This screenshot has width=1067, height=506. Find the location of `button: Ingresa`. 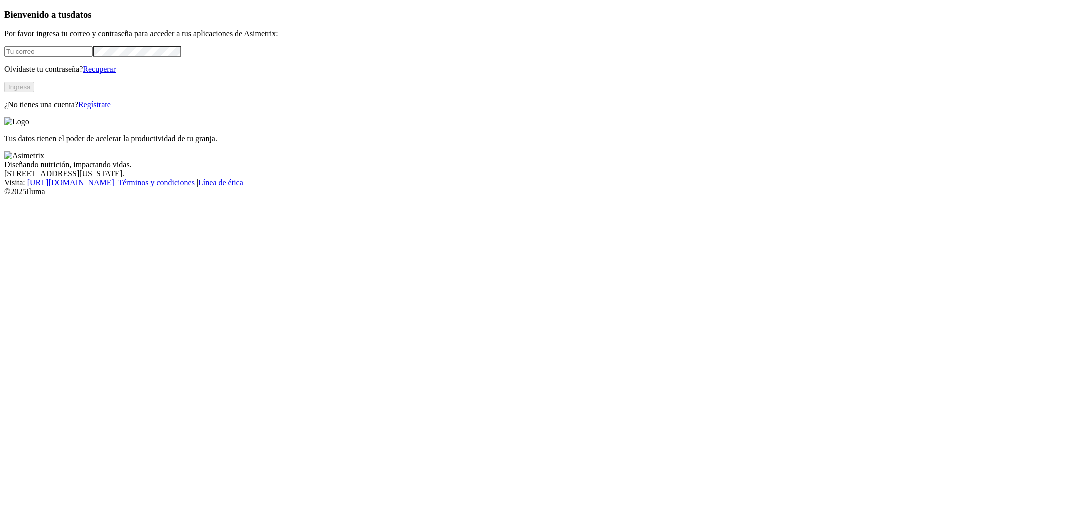

button: Ingresa is located at coordinates (19, 87).